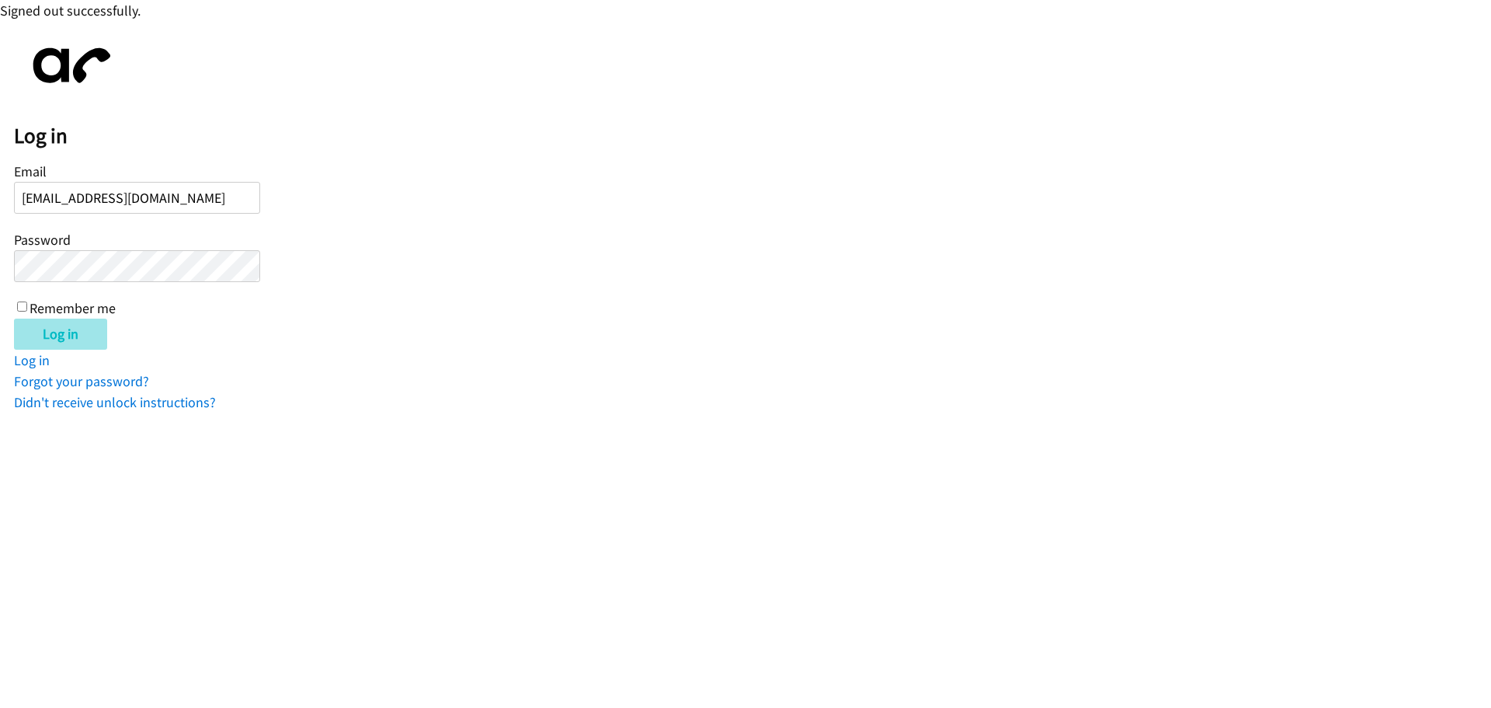 The width and height of the screenshot is (1491, 708). What do you see at coordinates (753, 136) in the screenshot?
I see `h2: Log in` at bounding box center [753, 136].